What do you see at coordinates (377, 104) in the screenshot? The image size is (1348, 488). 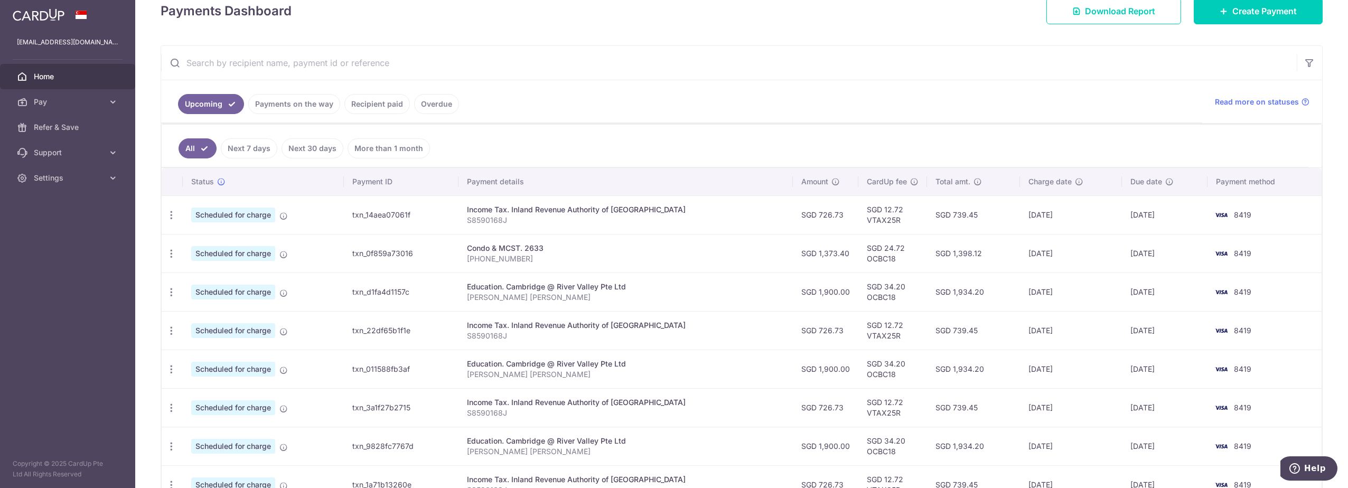 I see `a: Recipient paid` at bounding box center [377, 104].